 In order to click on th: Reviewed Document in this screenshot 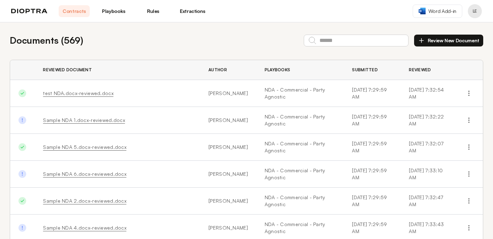, I will do `click(117, 70)`.